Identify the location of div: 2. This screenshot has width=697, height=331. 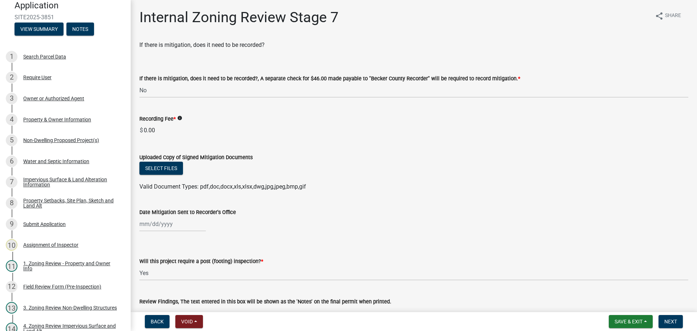
(12, 77).